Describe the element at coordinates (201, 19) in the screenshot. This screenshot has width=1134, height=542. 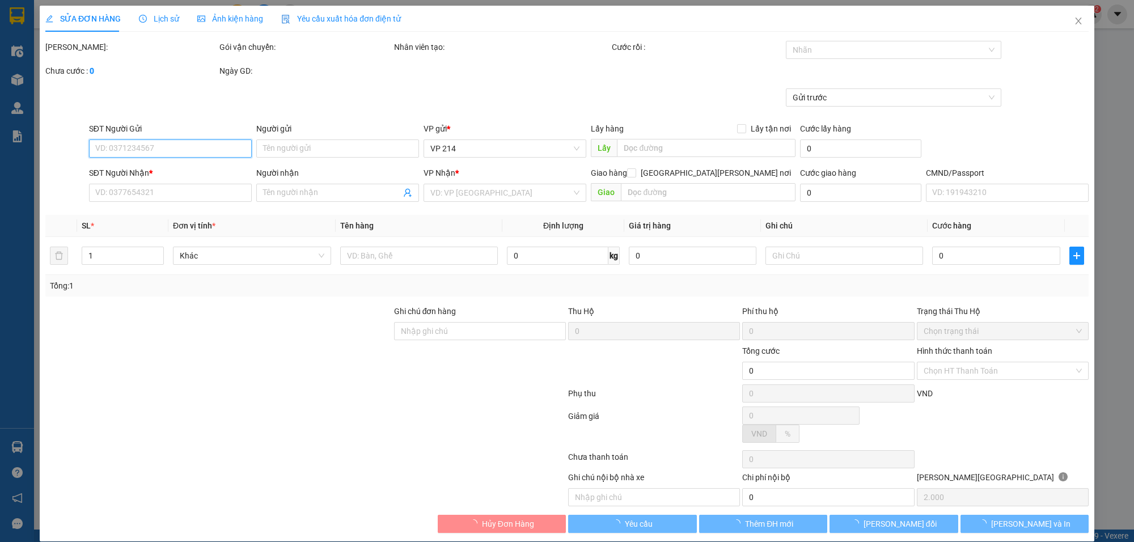
I see `span: picture` at that location.